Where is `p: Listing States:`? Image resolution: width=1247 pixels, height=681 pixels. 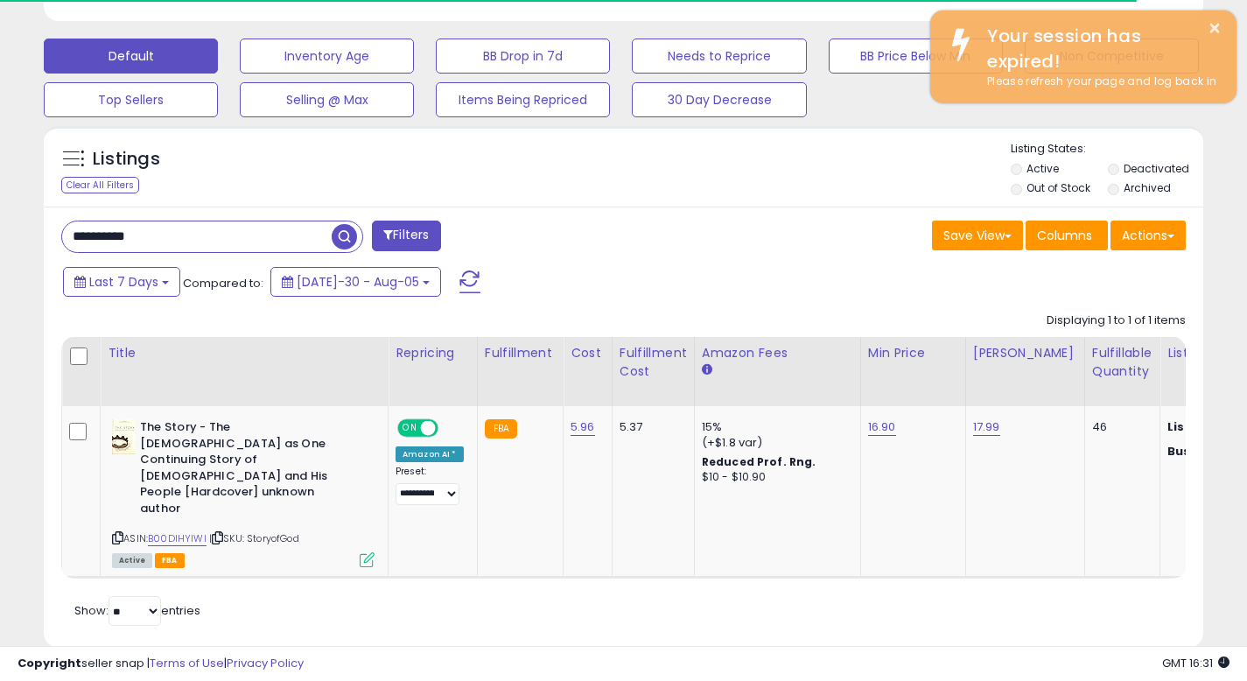 p: Listing States: is located at coordinates (1107, 149).